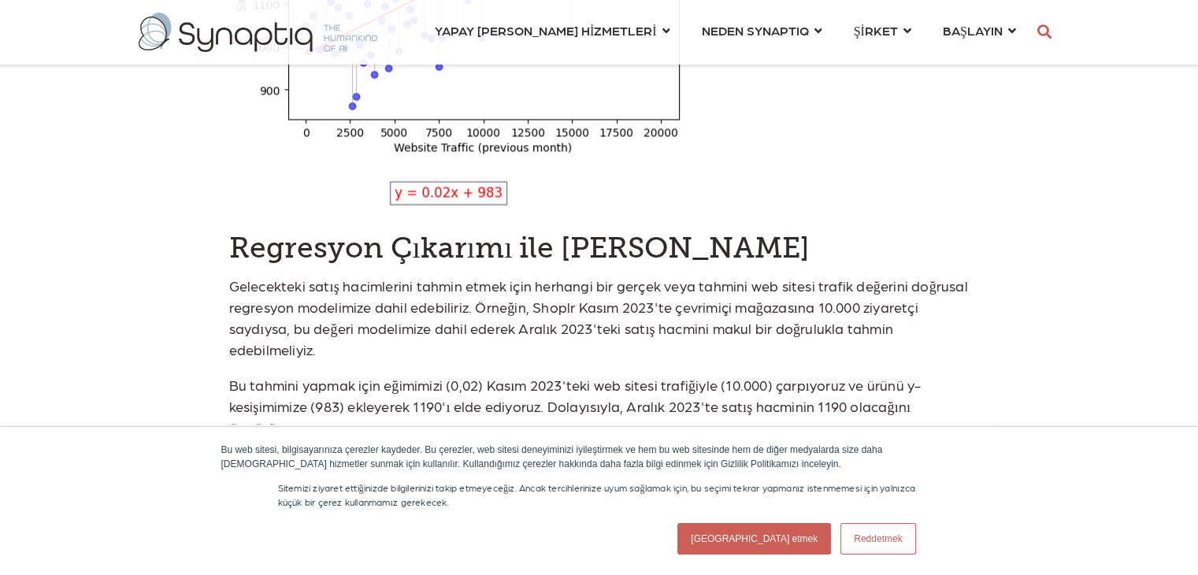  What do you see at coordinates (598, 317) in the screenshot?
I see `font: Gelecekteki satış hacimlerini tahmin etmek için herhangi bir gerçek veya tahmini web sitesi trafi...` at bounding box center [598, 317].